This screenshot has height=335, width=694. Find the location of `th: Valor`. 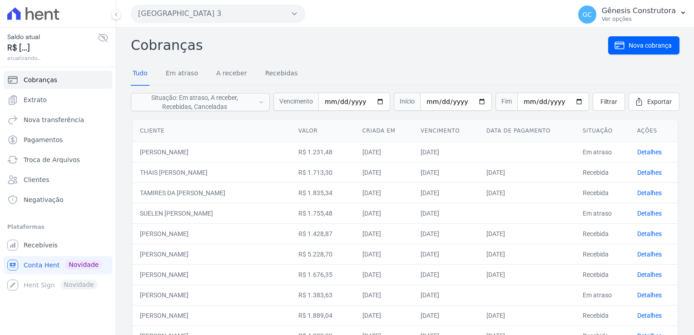

th: Valor is located at coordinates (323, 131).